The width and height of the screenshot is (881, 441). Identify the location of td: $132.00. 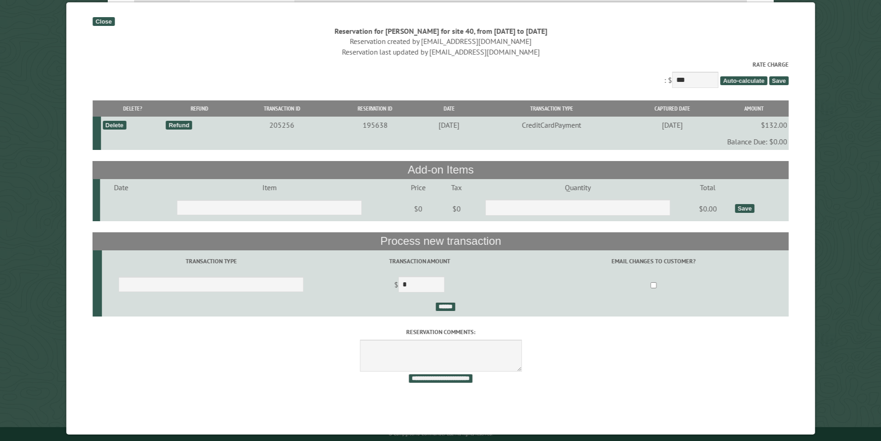
(753, 125).